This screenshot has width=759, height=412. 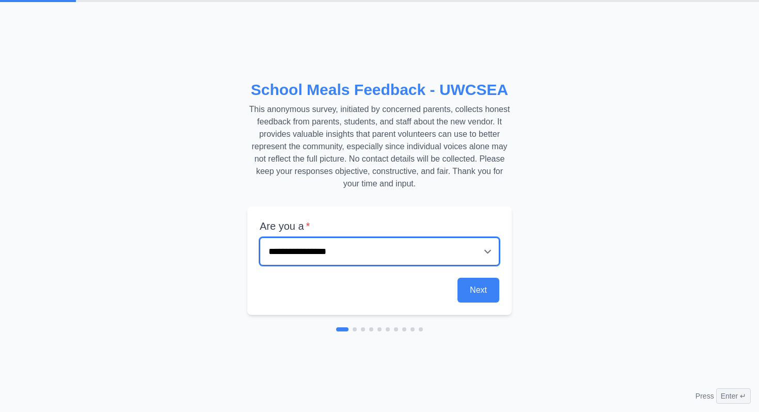 I want to click on label: Are you a, so click(x=379, y=226).